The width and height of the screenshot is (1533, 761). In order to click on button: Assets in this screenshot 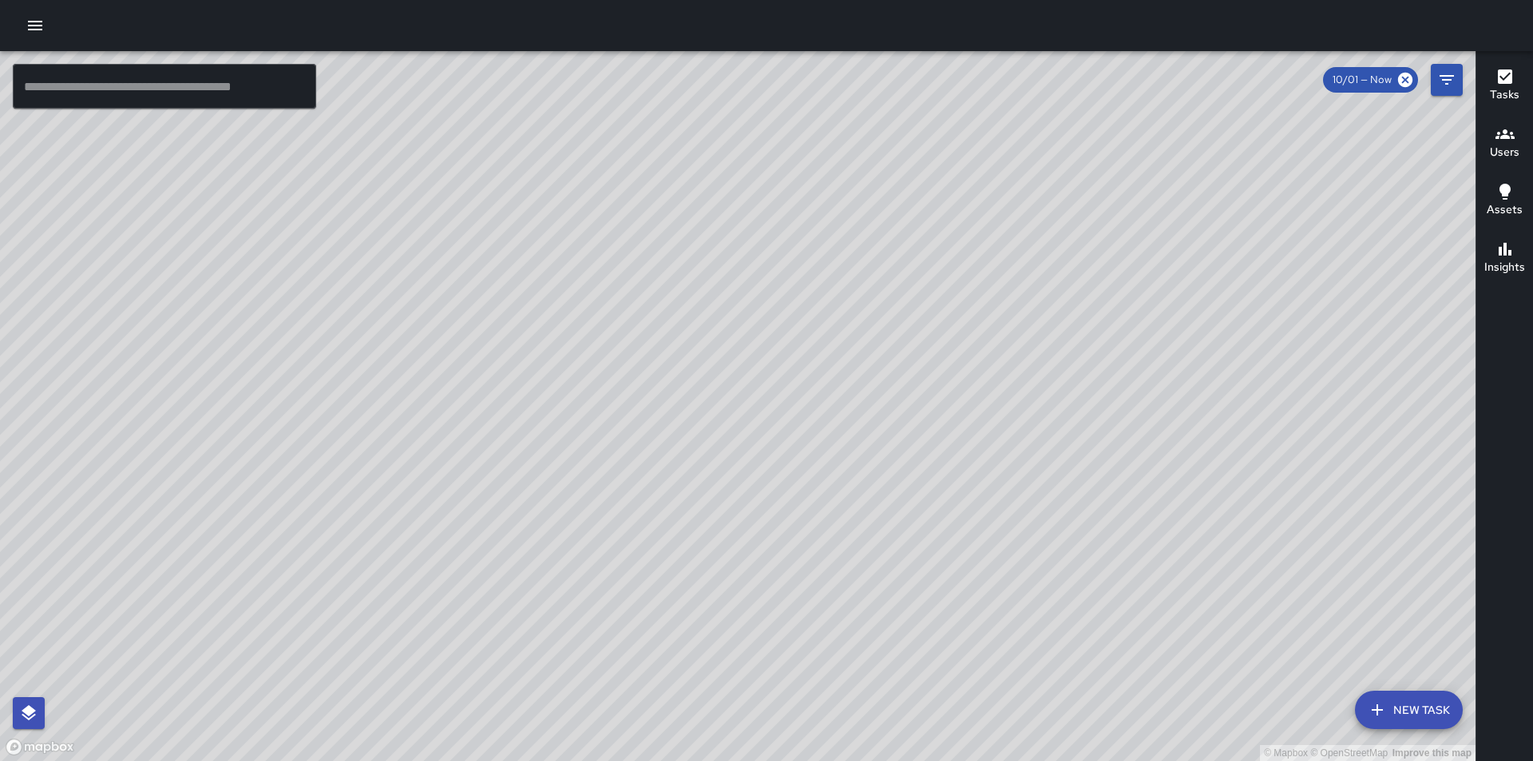, I will do `click(1504, 201)`.